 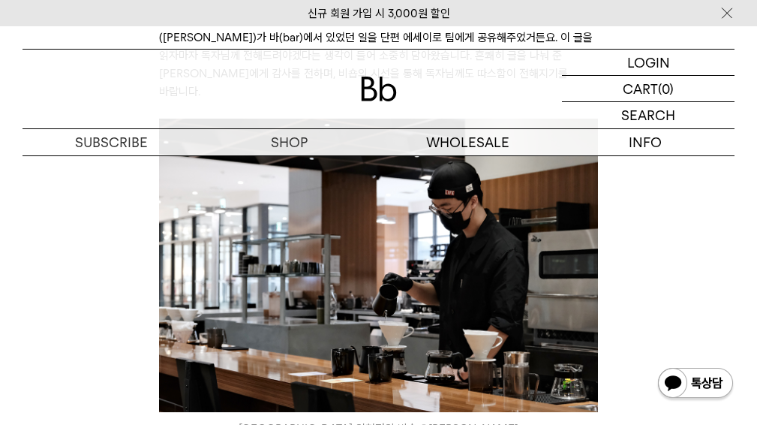 What do you see at coordinates (645, 142) in the screenshot?
I see `p: INFO` at bounding box center [645, 142].